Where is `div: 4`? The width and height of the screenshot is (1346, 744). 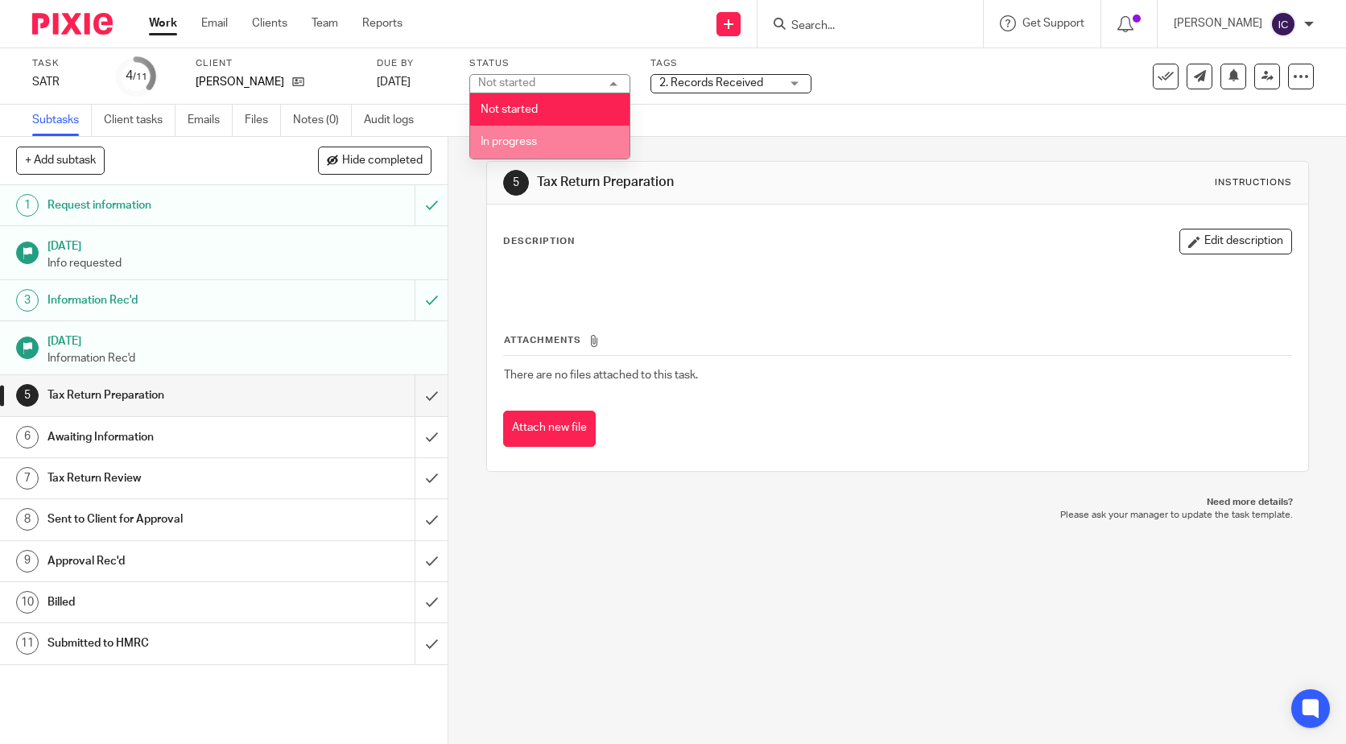 div: 4 is located at coordinates (136, 76).